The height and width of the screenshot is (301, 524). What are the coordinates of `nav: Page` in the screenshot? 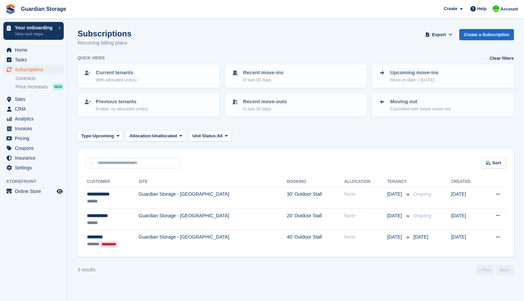 It's located at (495, 270).